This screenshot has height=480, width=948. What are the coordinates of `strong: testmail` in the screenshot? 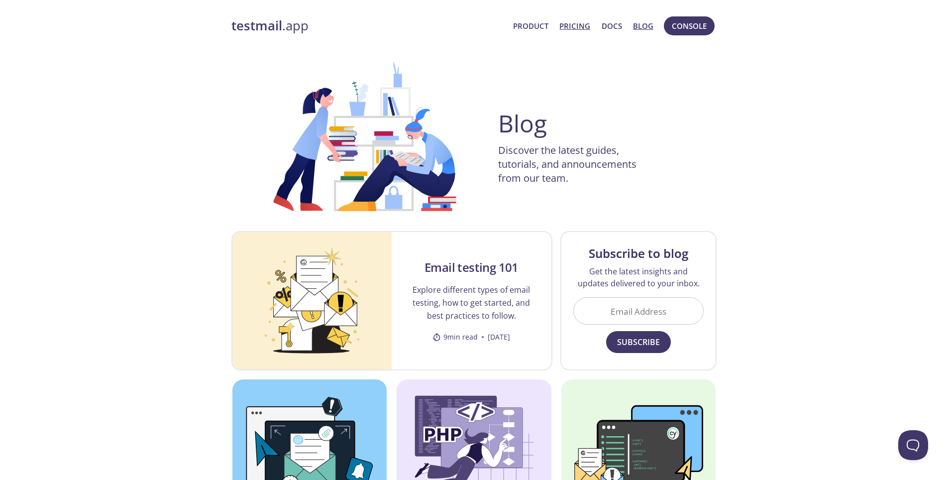 It's located at (257, 25).